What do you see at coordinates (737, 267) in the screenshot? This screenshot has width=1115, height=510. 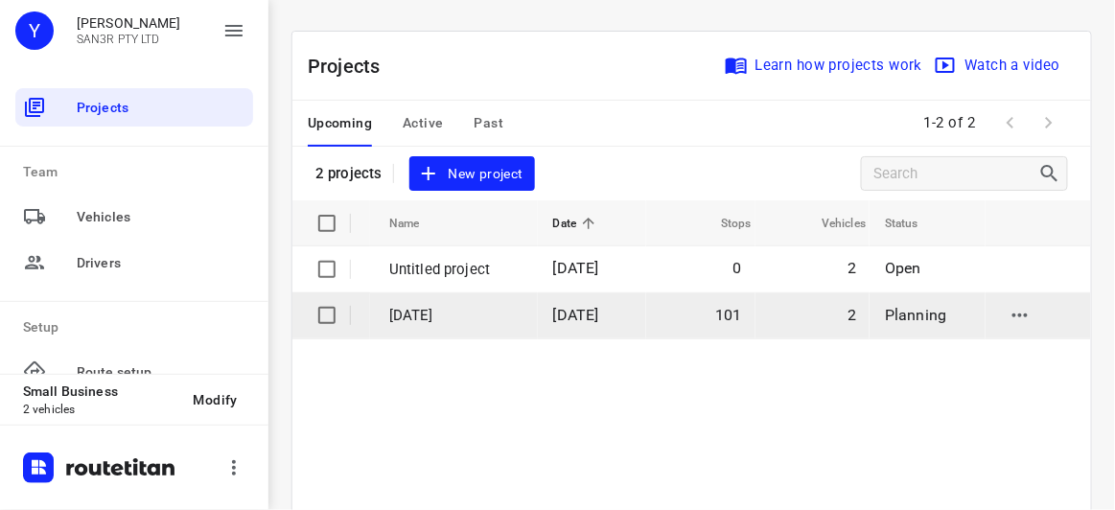 I see `span: 0` at bounding box center [737, 267].